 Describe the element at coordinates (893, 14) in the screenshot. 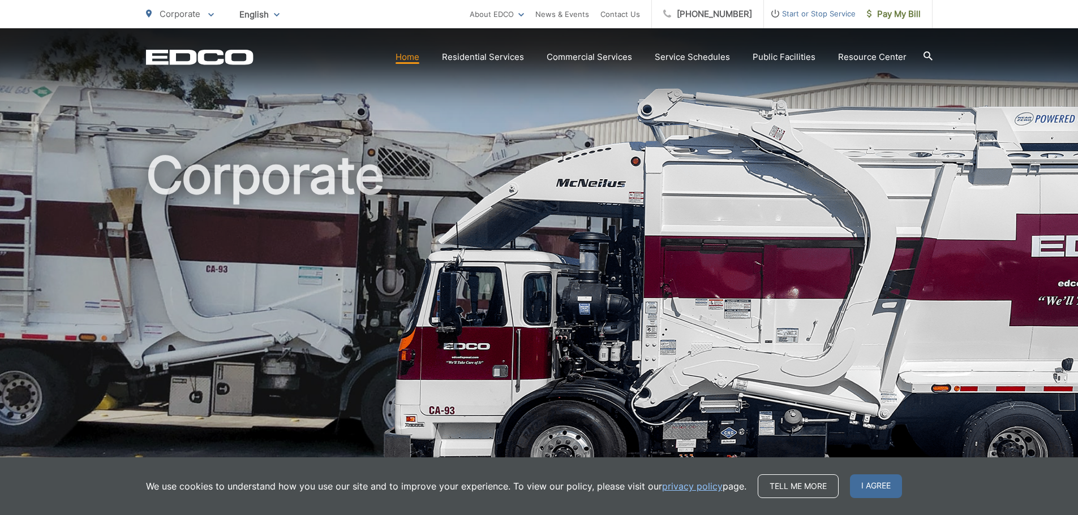

I see `span: Pay My Bill` at that location.